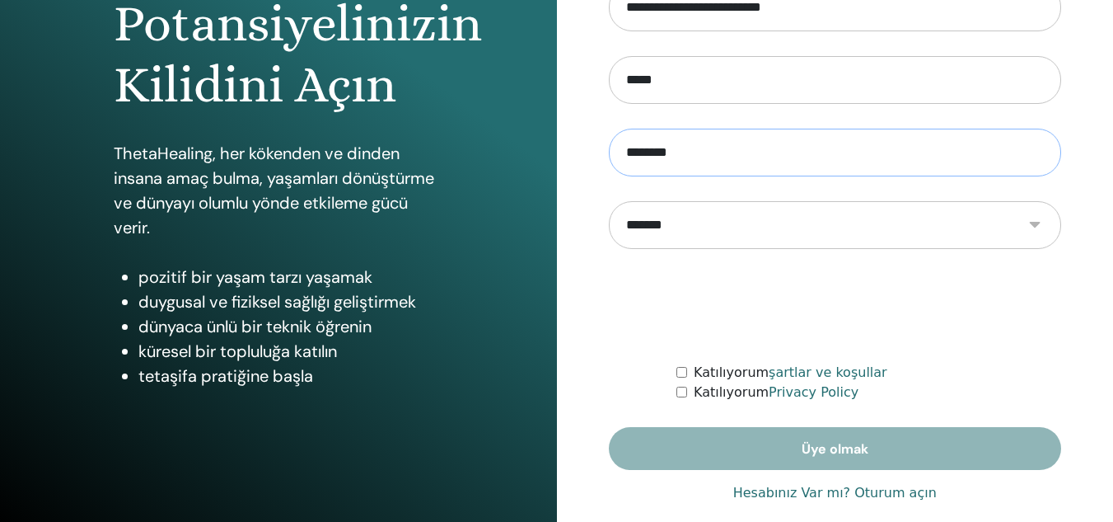 This screenshot has width=1113, height=522. I want to click on li: tetaşifa pratiğine başla, so click(291, 376).